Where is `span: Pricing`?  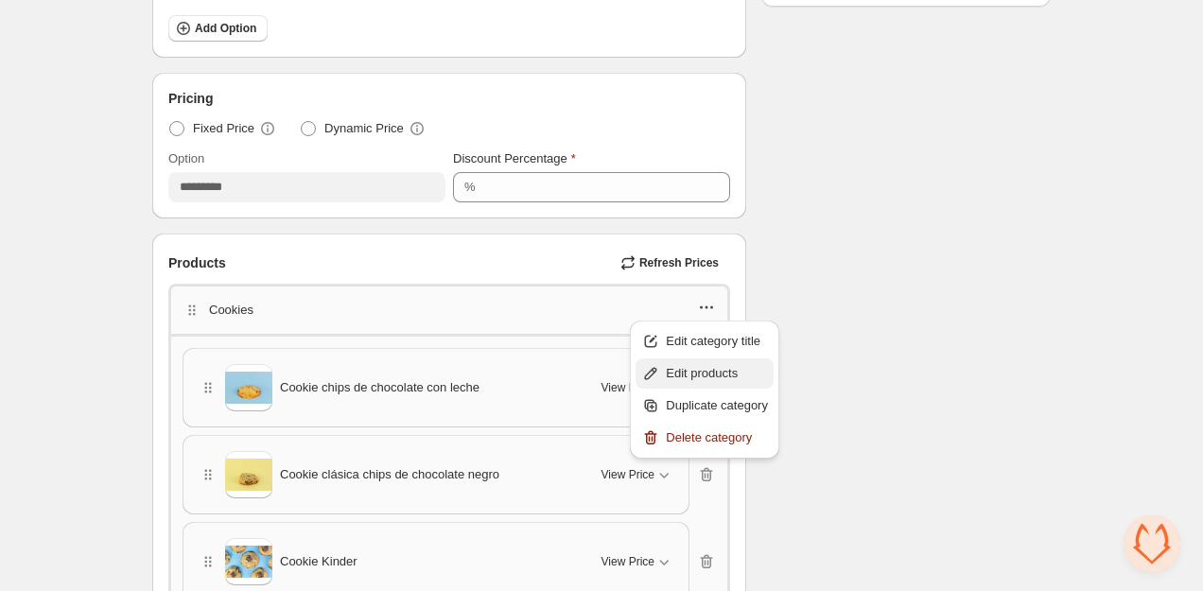 span: Pricing is located at coordinates (190, 98).